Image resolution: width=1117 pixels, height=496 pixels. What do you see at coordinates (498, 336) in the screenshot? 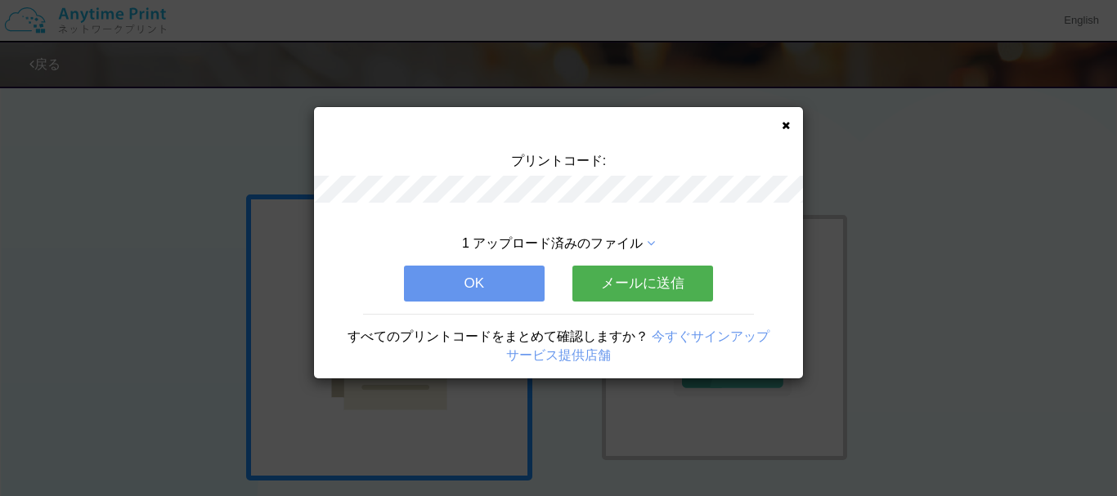
I see `span: すべてのプリントコードをまとめて確認しますか？` at bounding box center [498, 336].